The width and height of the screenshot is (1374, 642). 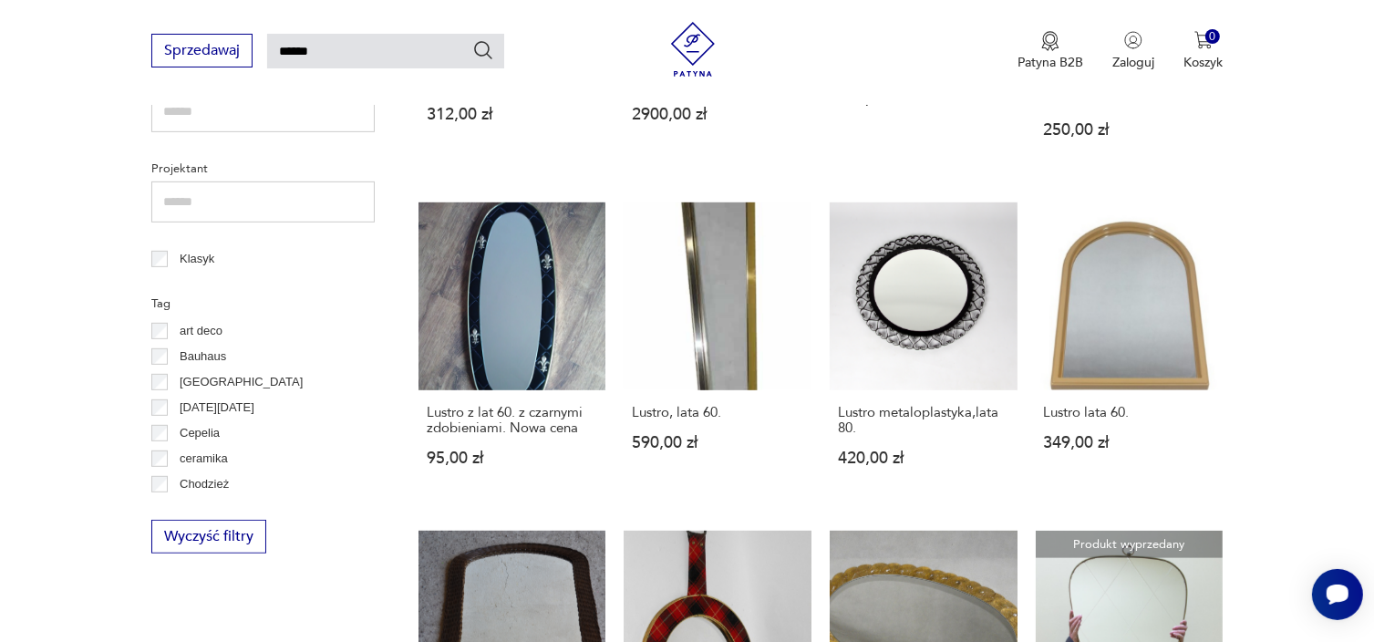 What do you see at coordinates (924, 352) in the screenshot?
I see `a: Lustro metaloplastyka,lata 80.Lustro metaloplastyka,lata 80.420,00 zł` at bounding box center [924, 352].